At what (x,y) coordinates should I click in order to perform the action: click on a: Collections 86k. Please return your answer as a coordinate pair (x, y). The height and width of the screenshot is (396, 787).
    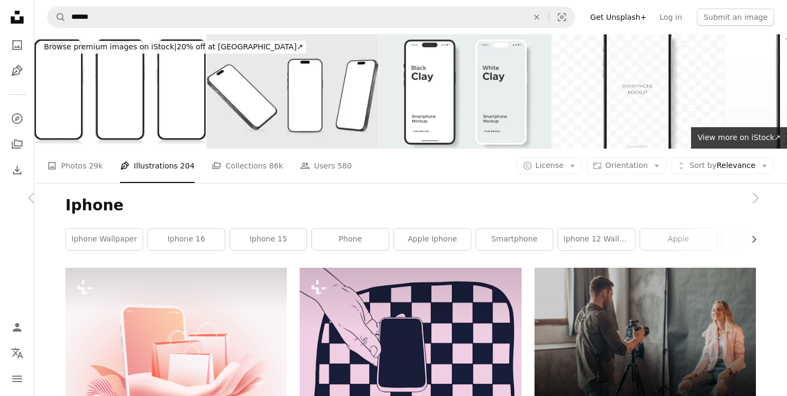
    Looking at the image, I should click on (247, 166).